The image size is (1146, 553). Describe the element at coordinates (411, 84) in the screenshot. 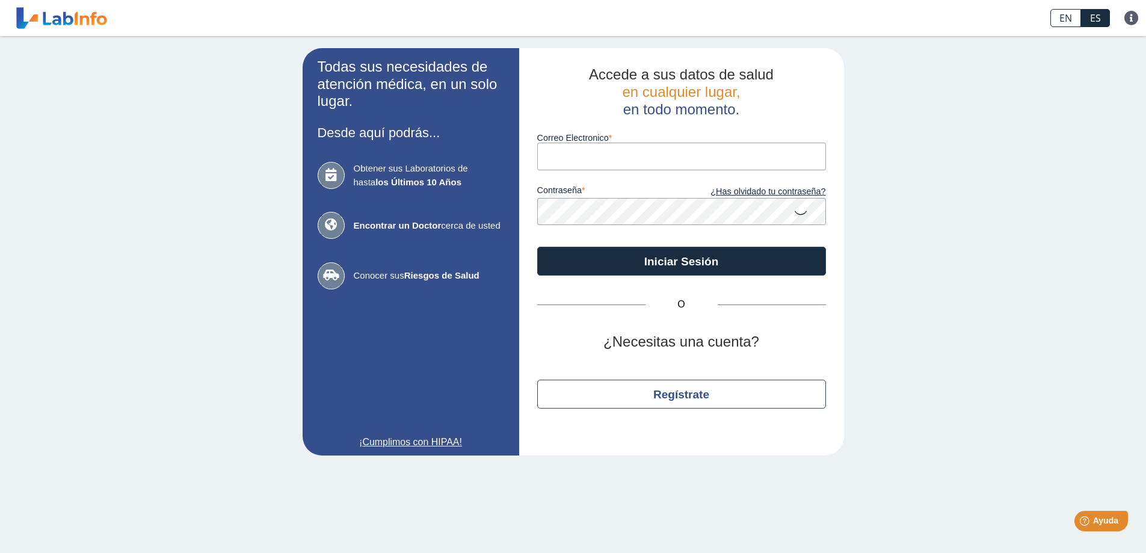

I see `h2: Todas sus necesidades de atención médica, en un solo lugar.` at that location.